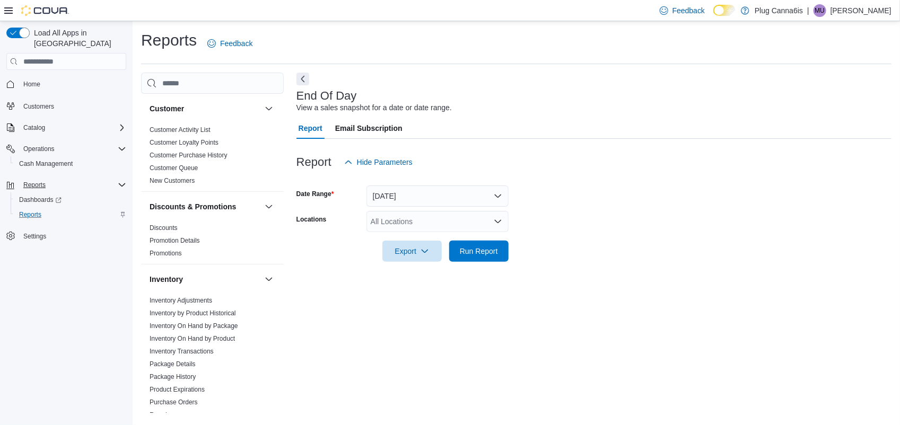 This screenshot has height=425, width=900. Describe the element at coordinates (173, 168) in the screenshot. I see `a: Customer Queue` at that location.